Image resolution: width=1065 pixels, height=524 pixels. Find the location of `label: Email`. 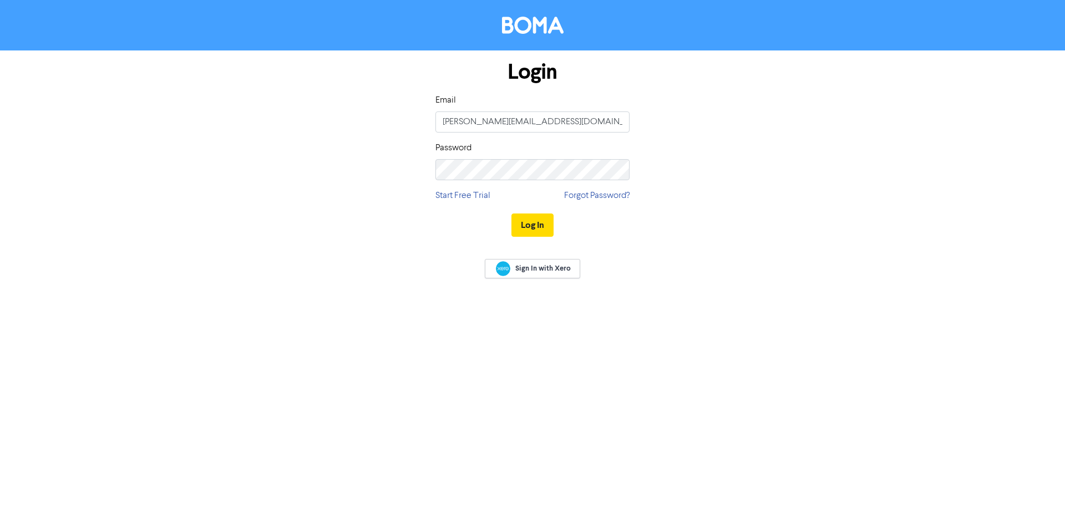

label: Email is located at coordinates (445, 100).